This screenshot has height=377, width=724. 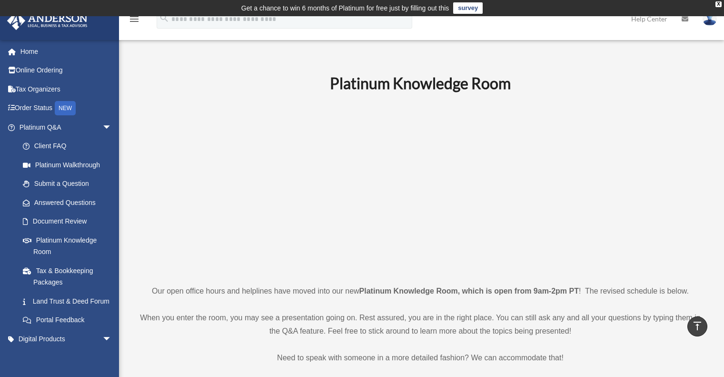 What do you see at coordinates (420, 83) in the screenshot?
I see `b: Platinum Knowledge Room` at bounding box center [420, 83].